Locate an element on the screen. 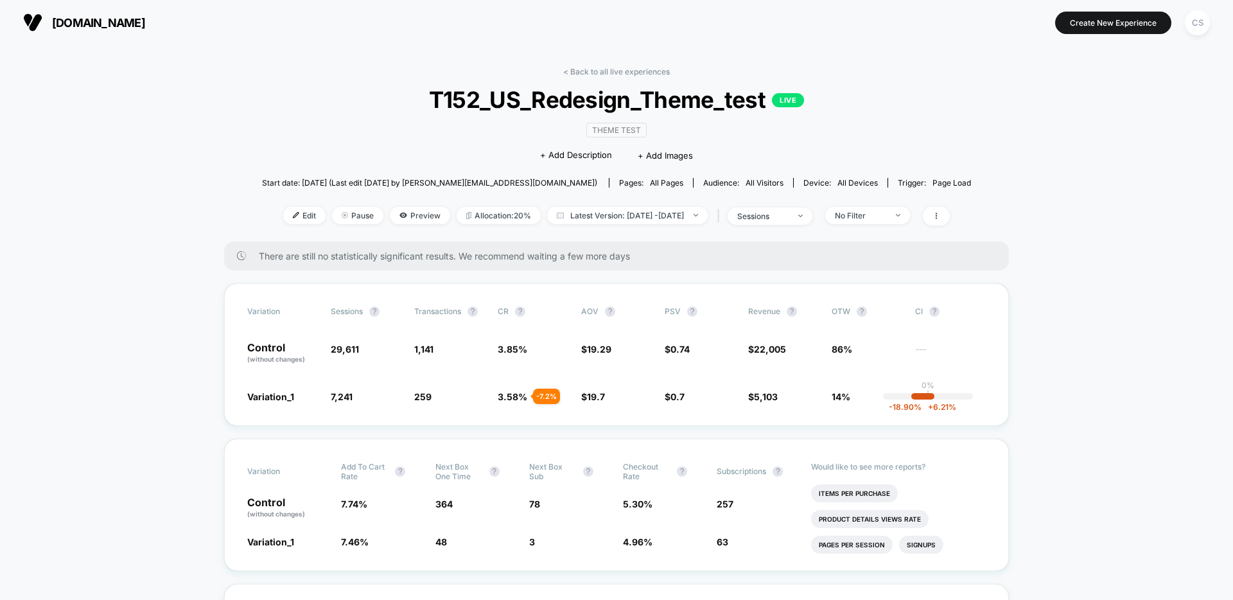  li: Signups is located at coordinates (921, 545).